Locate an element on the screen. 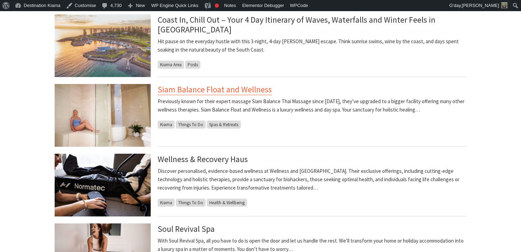 The width and height of the screenshot is (521, 252). a: Siam Balance Float and Wellness is located at coordinates (215, 90).